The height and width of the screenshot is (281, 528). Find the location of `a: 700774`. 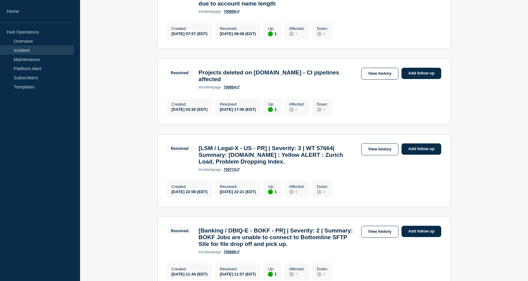

a: 700774 is located at coordinates (232, 170).